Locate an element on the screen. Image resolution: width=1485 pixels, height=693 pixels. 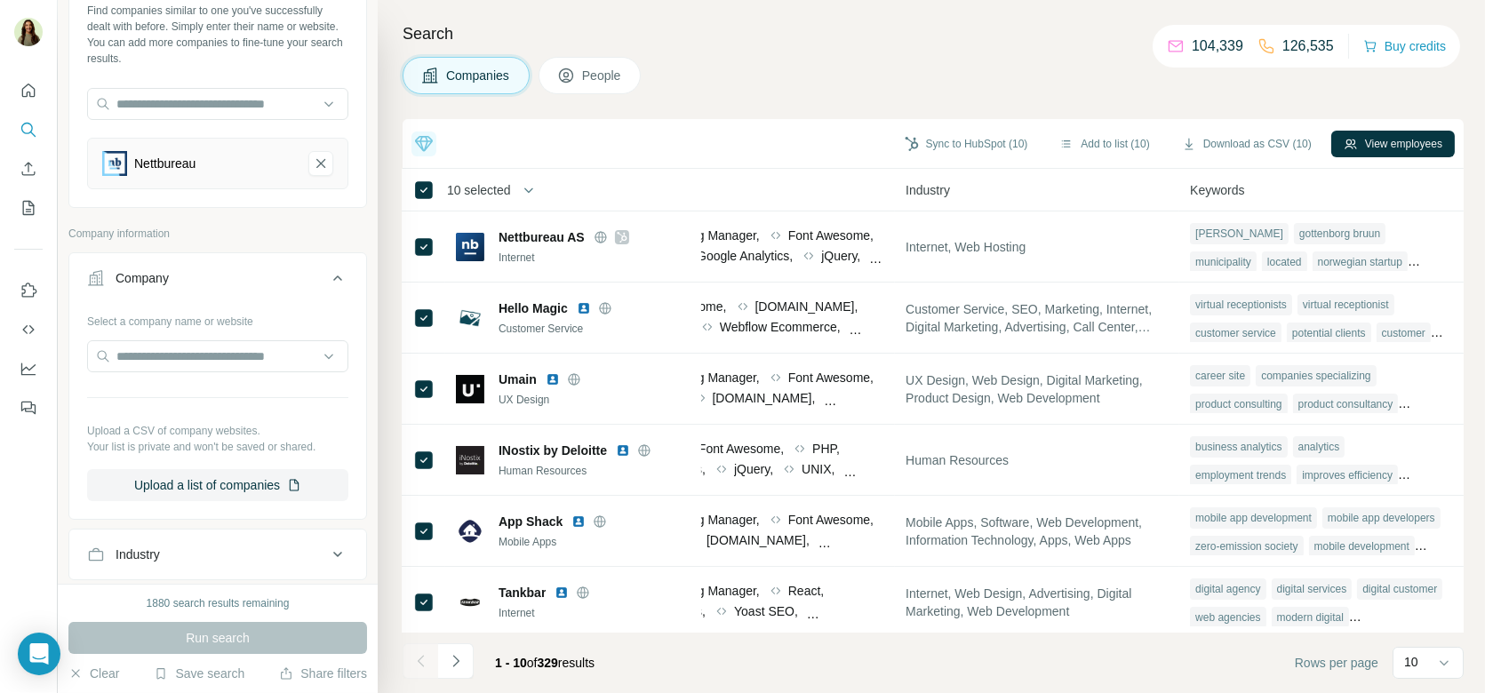
div: municipality is located at coordinates (1223, 262).